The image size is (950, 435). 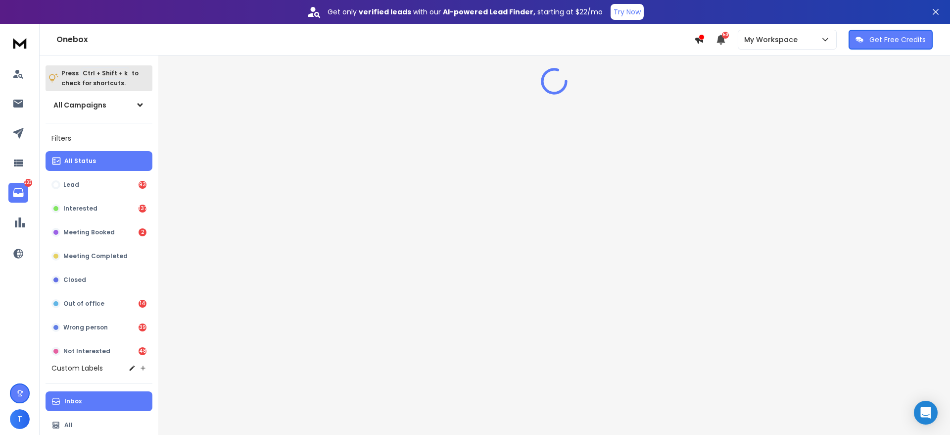 I want to click on p: Interested, so click(x=80, y=208).